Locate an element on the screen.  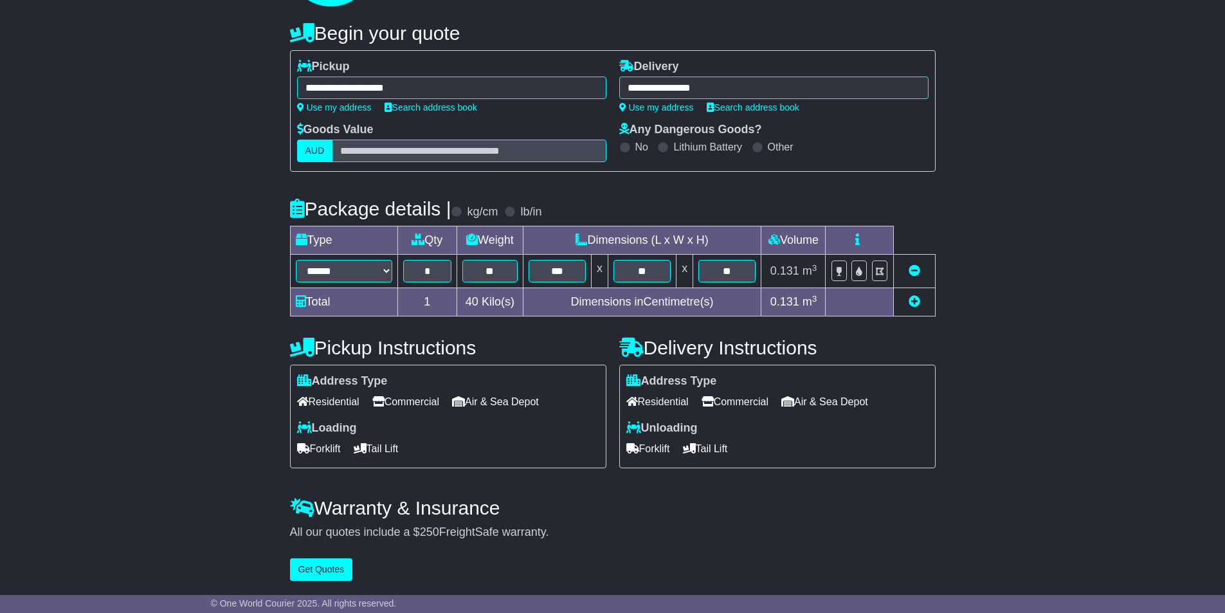
h4: Package details | is located at coordinates (370, 208).